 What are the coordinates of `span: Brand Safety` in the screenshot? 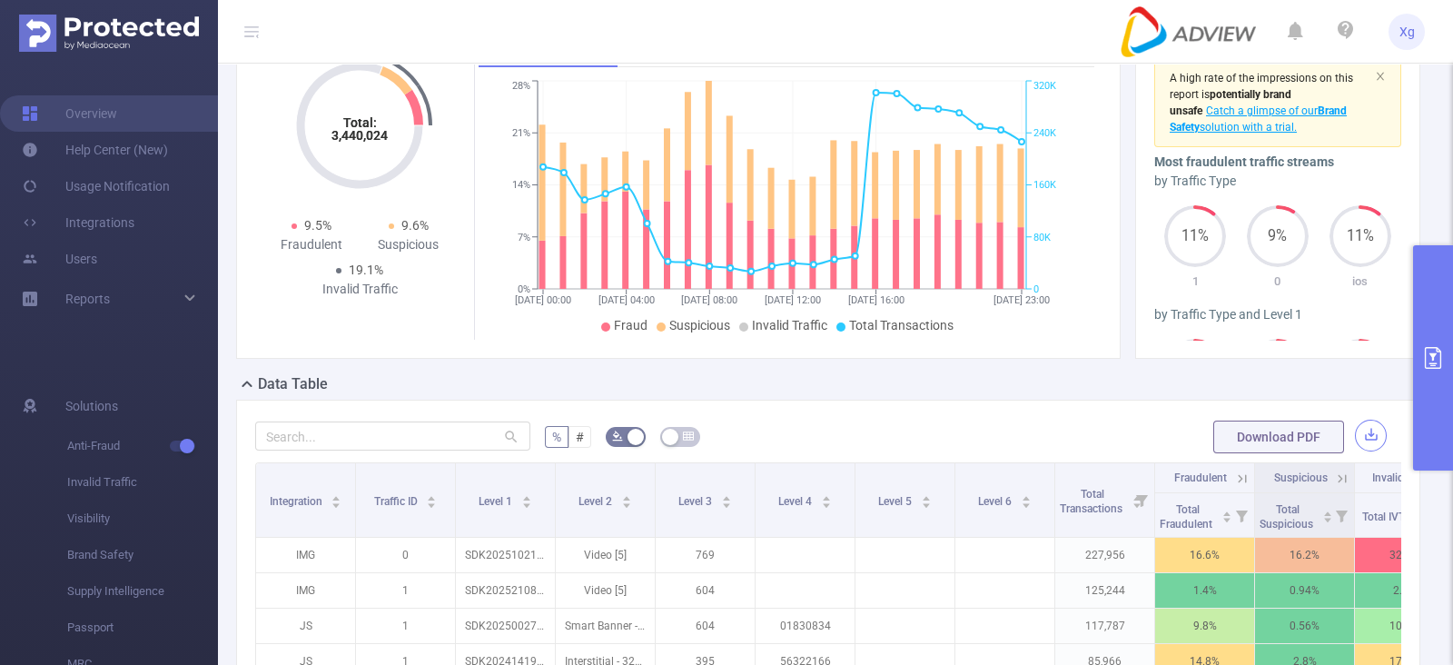 It's located at (143, 555).